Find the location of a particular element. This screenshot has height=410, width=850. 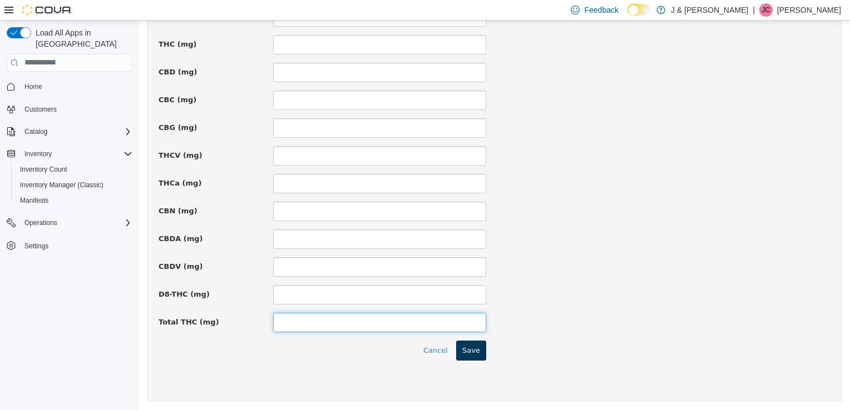

a: Home is located at coordinates (33, 87).